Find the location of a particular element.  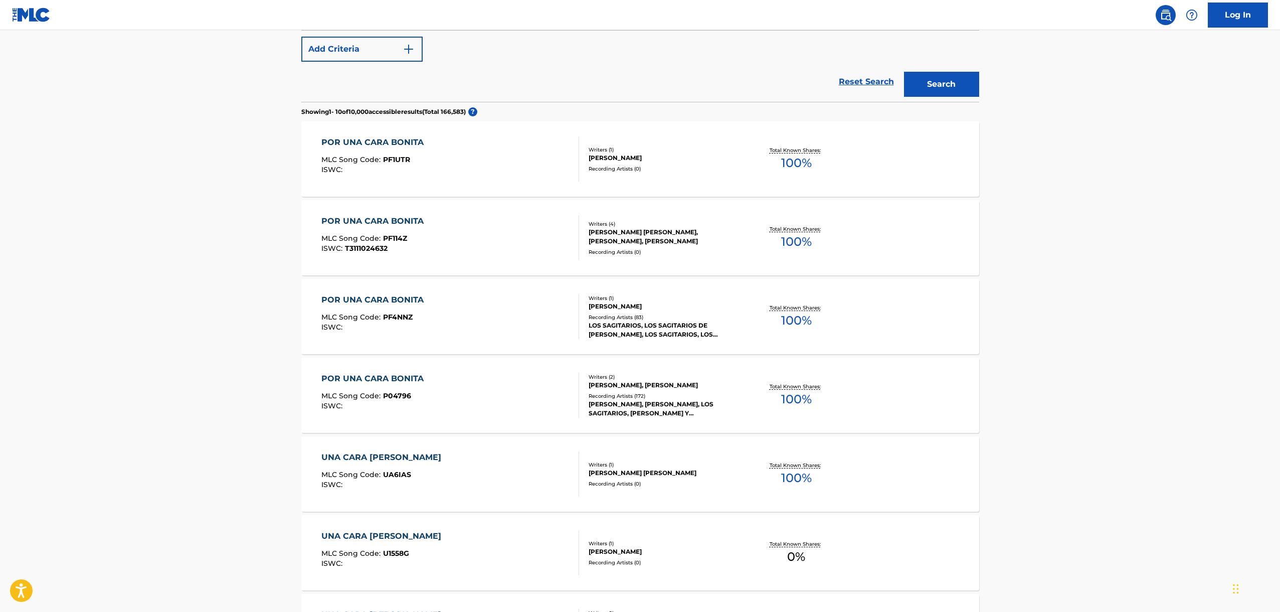

div: Widget de chat is located at coordinates (1255, 588).